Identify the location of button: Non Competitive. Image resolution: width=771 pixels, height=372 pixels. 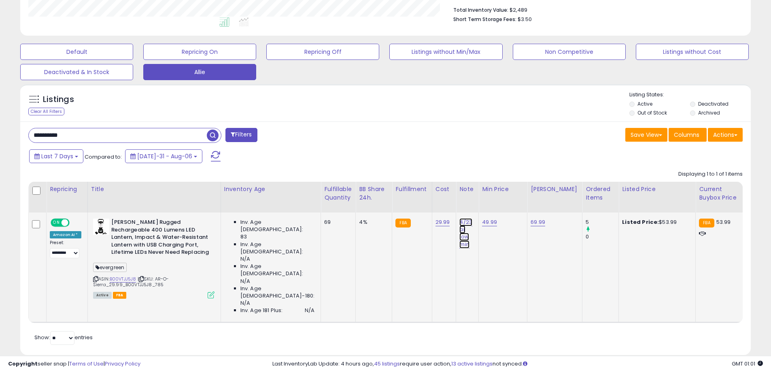
(569, 52).